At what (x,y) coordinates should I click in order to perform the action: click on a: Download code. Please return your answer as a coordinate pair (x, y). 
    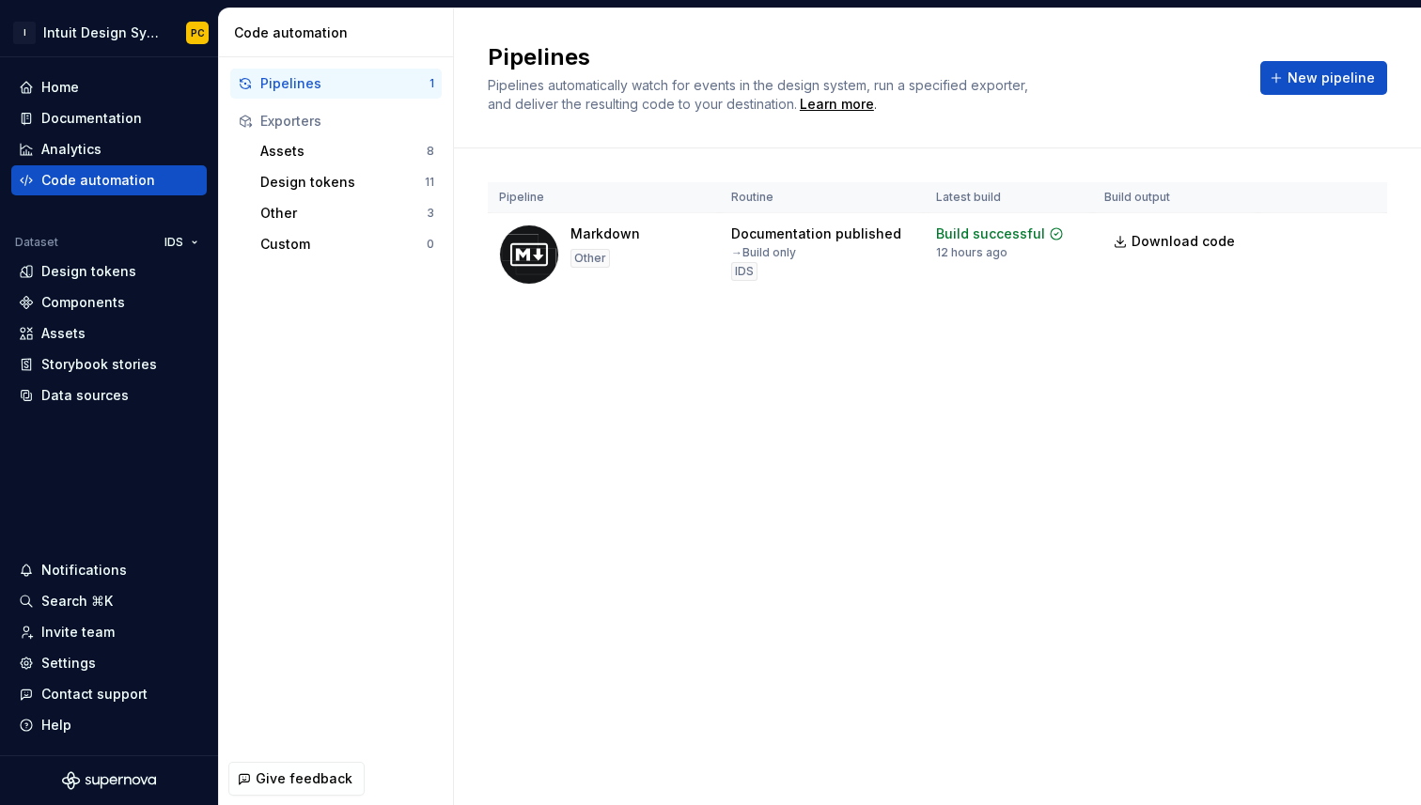
    Looking at the image, I should click on (1176, 242).